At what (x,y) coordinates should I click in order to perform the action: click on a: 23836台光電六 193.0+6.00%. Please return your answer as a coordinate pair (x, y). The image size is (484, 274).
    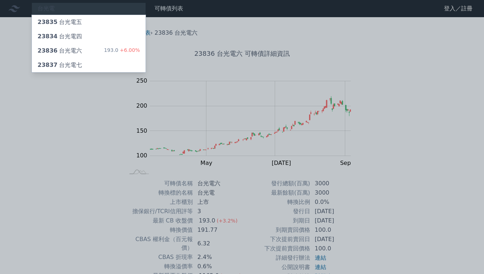
    Looking at the image, I should click on (89, 51).